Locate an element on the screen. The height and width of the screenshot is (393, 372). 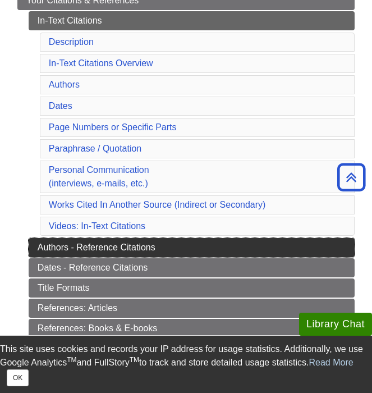
a: Paraphrase / Quotation is located at coordinates (95, 148).